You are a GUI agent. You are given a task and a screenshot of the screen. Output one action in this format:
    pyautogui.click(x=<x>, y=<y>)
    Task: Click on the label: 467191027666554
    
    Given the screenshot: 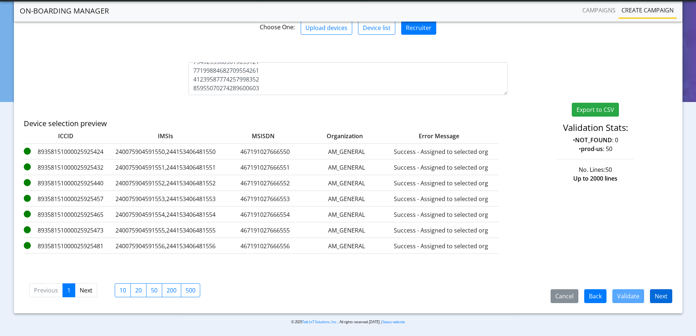 What is the action you would take?
    pyautogui.click(x=265, y=215)
    